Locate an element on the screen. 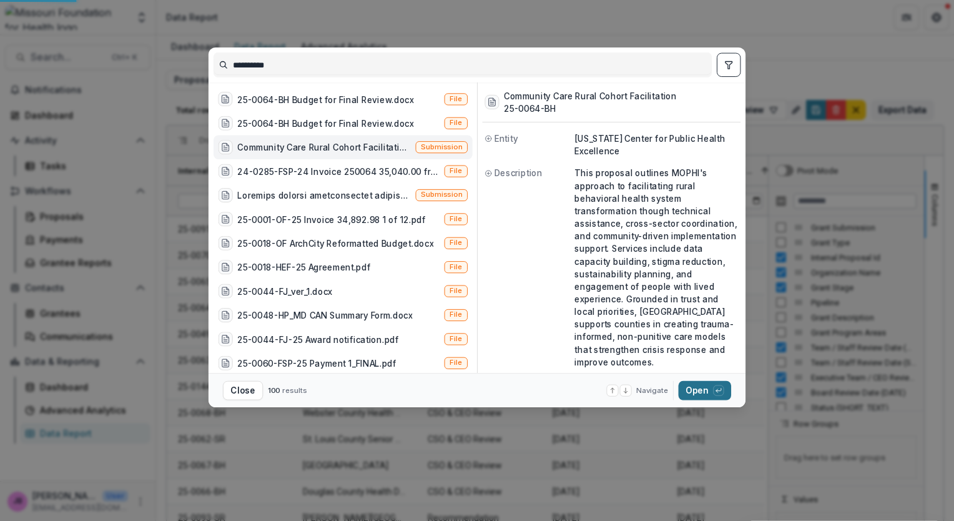 Image resolution: width=954 pixels, height=521 pixels. p: This proposal outlines MOPHI's approach to facilitating rural behavioral health system transforma... is located at coordinates (656, 267).